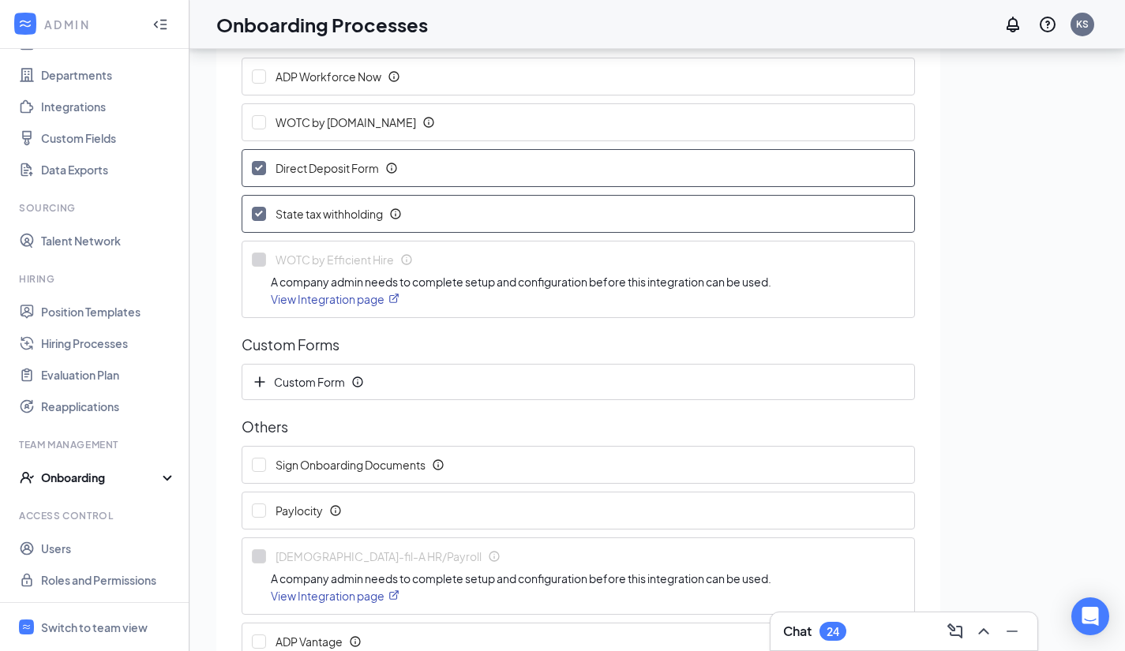 The image size is (1125, 651). What do you see at coordinates (108, 312) in the screenshot?
I see `a: Position Templates` at bounding box center [108, 312].